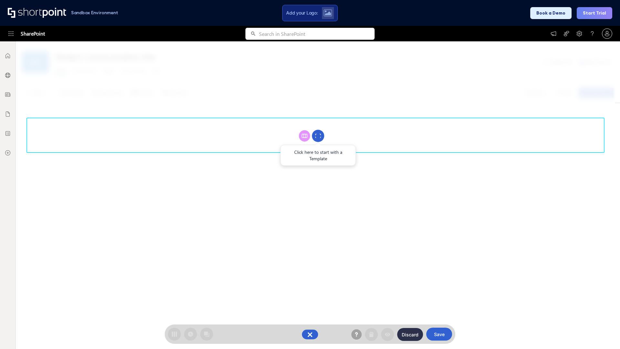  I want to click on div: Chat Widget, so click(603, 333).